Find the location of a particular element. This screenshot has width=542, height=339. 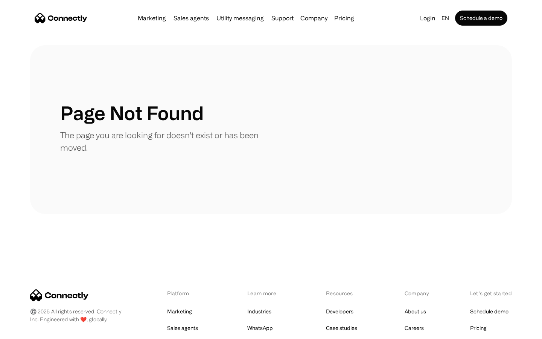

div: Learn more is located at coordinates (267, 293).